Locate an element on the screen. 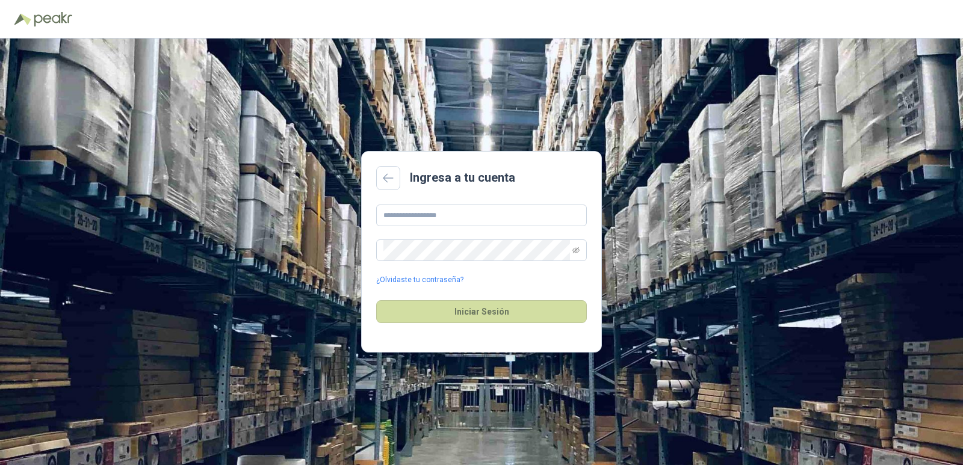  h2: Ingresa a tu cuenta is located at coordinates (462, 178).